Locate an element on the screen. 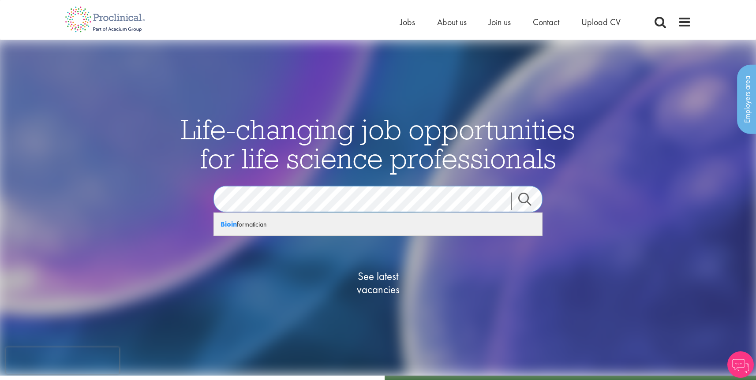 The width and height of the screenshot is (756, 380). a: Job search submit button is located at coordinates (530, 202).